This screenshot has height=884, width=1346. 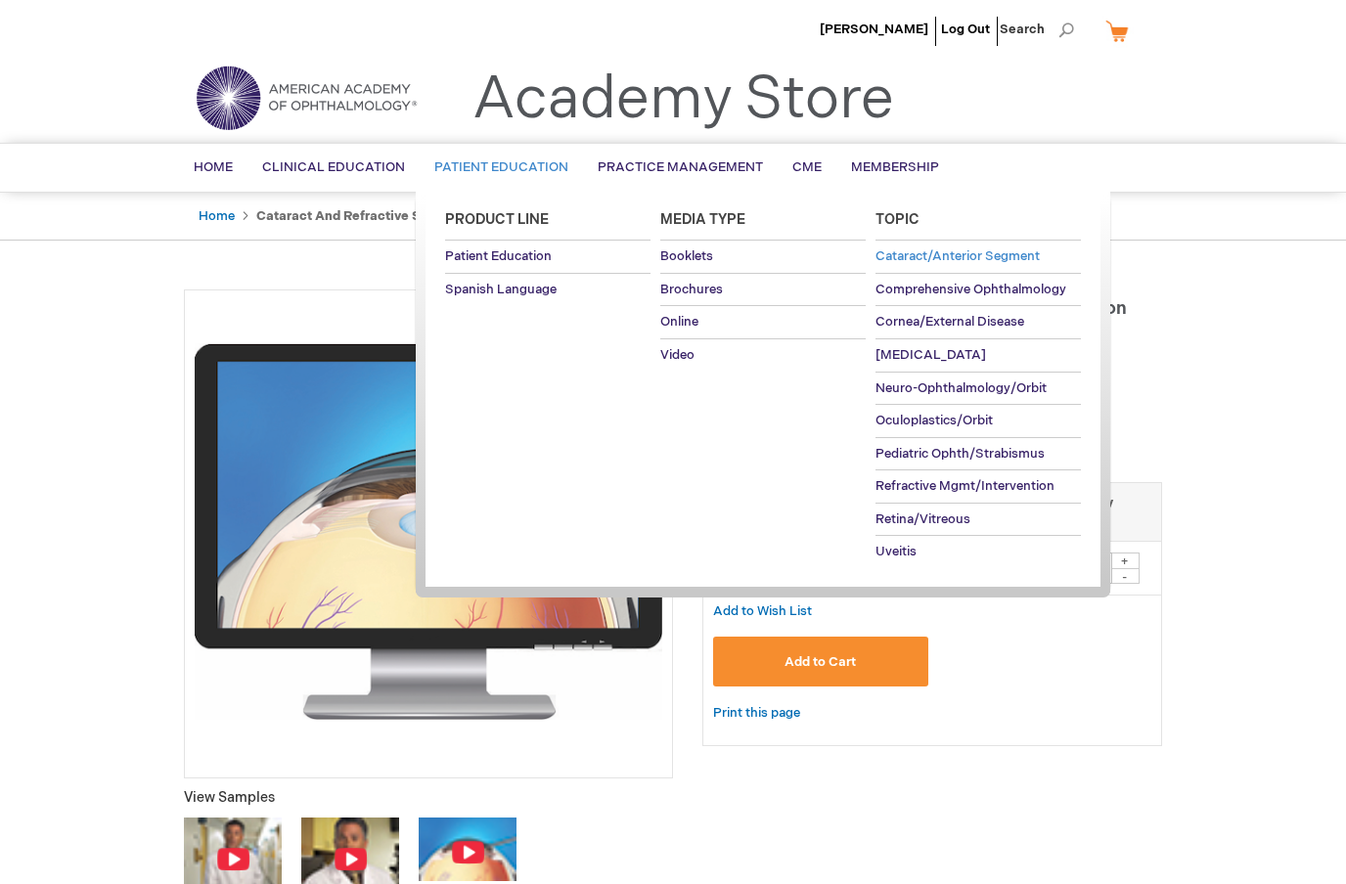 What do you see at coordinates (213, 167) in the screenshot?
I see `span: Home` at bounding box center [213, 167].